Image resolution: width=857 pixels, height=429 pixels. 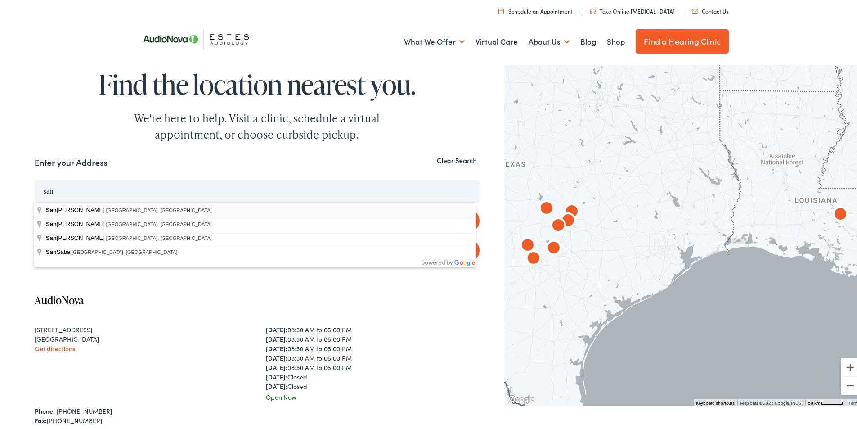 I want to click on input: Enter your address or zip code, so click(x=257, y=189).